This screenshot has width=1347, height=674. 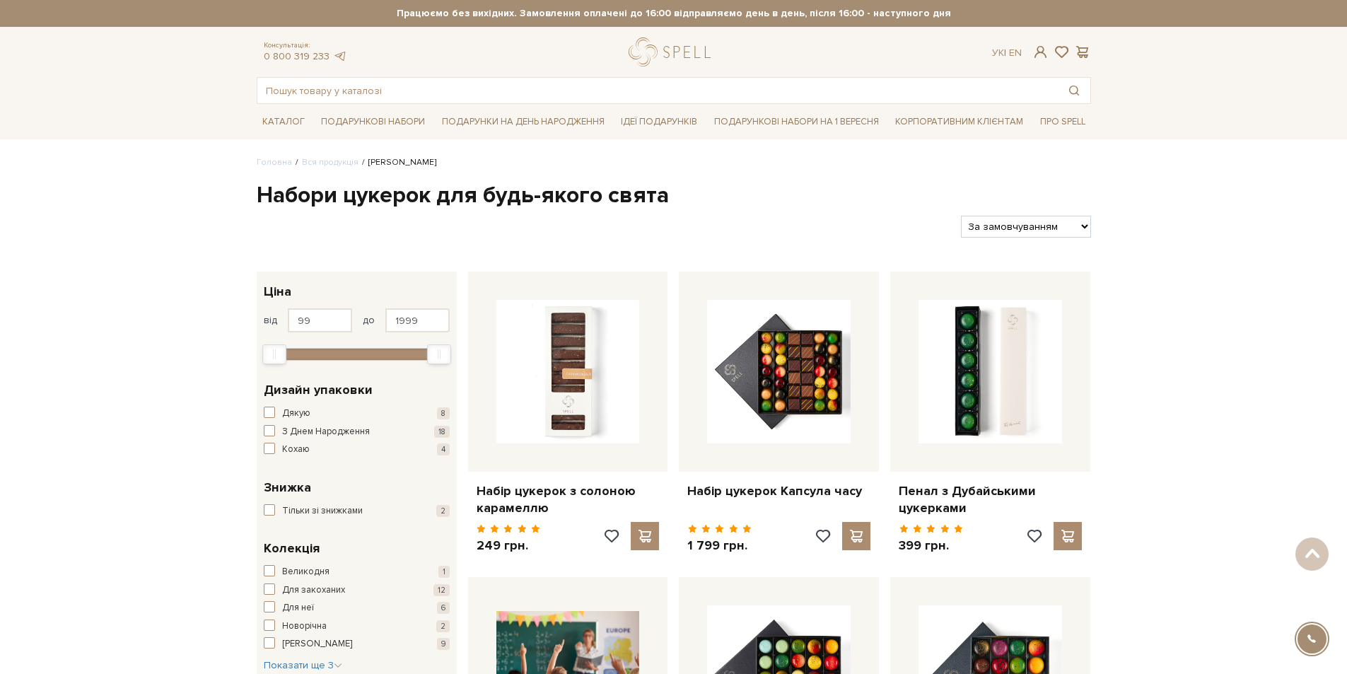 I want to click on p: 399 грн., so click(x=931, y=545).